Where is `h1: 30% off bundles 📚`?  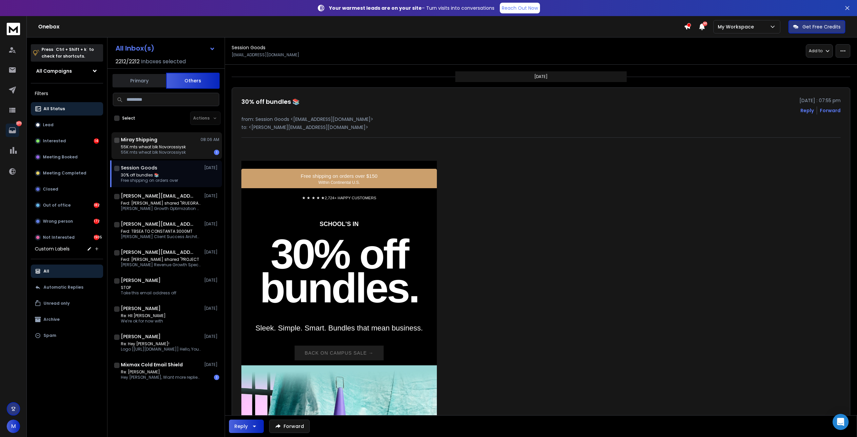
h1: 30% off bundles 📚 is located at coordinates (271, 102).